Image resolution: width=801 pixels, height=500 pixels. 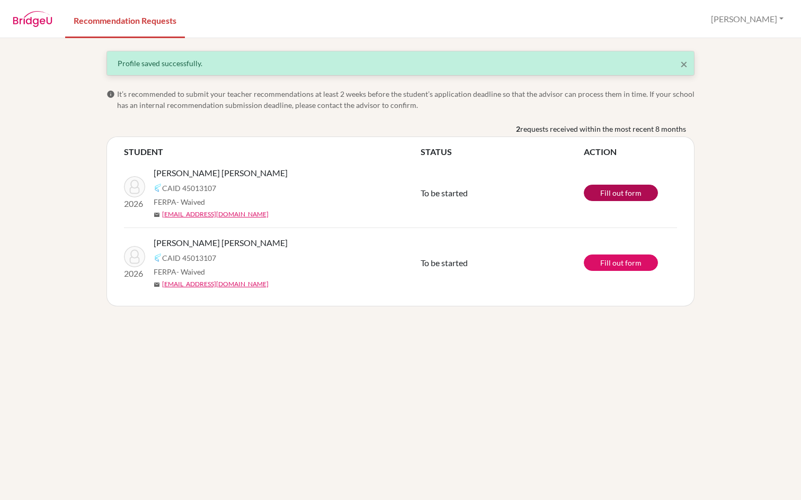 What do you see at coordinates (502, 152) in the screenshot?
I see `th: STATUS` at bounding box center [502, 152].